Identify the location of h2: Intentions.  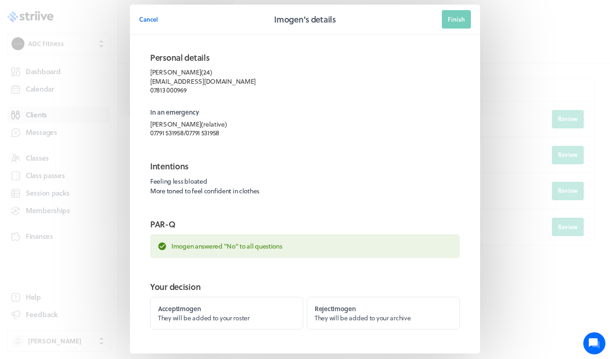
(305, 166).